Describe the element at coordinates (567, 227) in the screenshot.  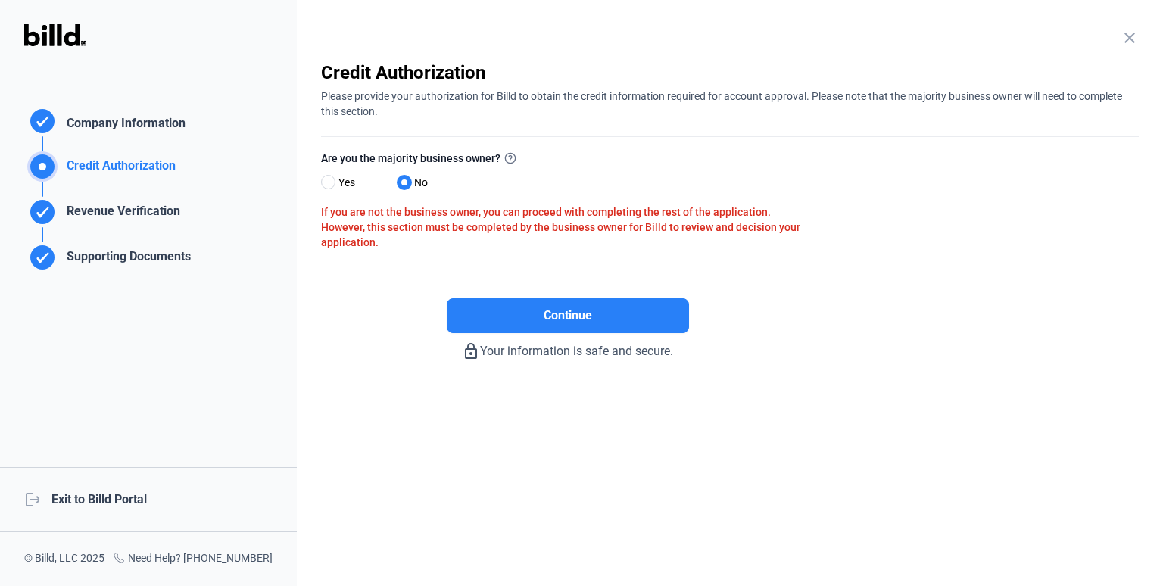
I see `div: If you are not the business owner, you can proceed with completing the rest of the application. H...` at that location.